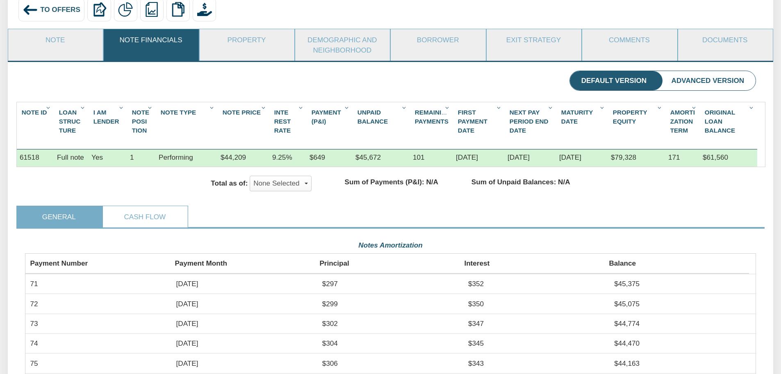  What do you see at coordinates (151, 40) in the screenshot?
I see `a: Note Financials` at bounding box center [151, 40].